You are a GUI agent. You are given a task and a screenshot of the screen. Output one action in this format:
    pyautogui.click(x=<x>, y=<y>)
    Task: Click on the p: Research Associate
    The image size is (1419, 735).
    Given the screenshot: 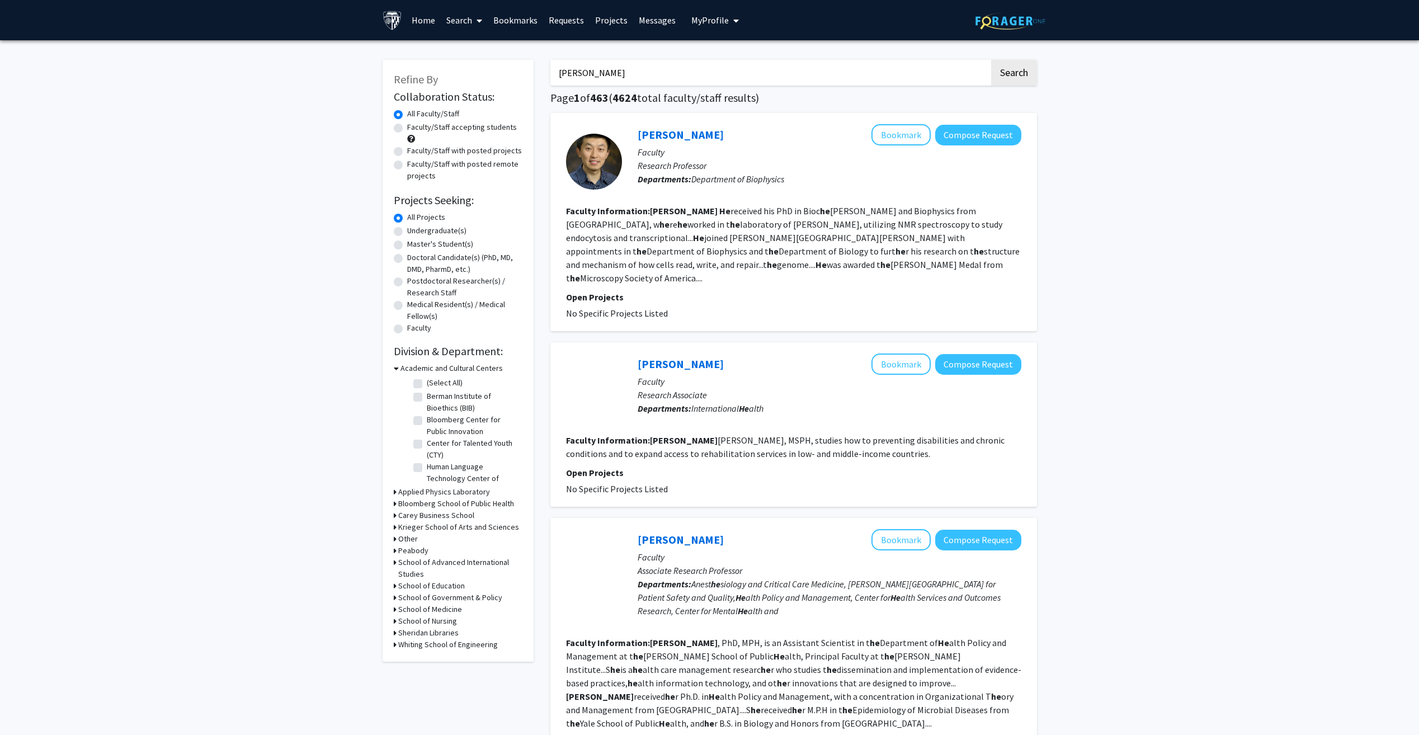 What is the action you would take?
    pyautogui.click(x=829, y=395)
    